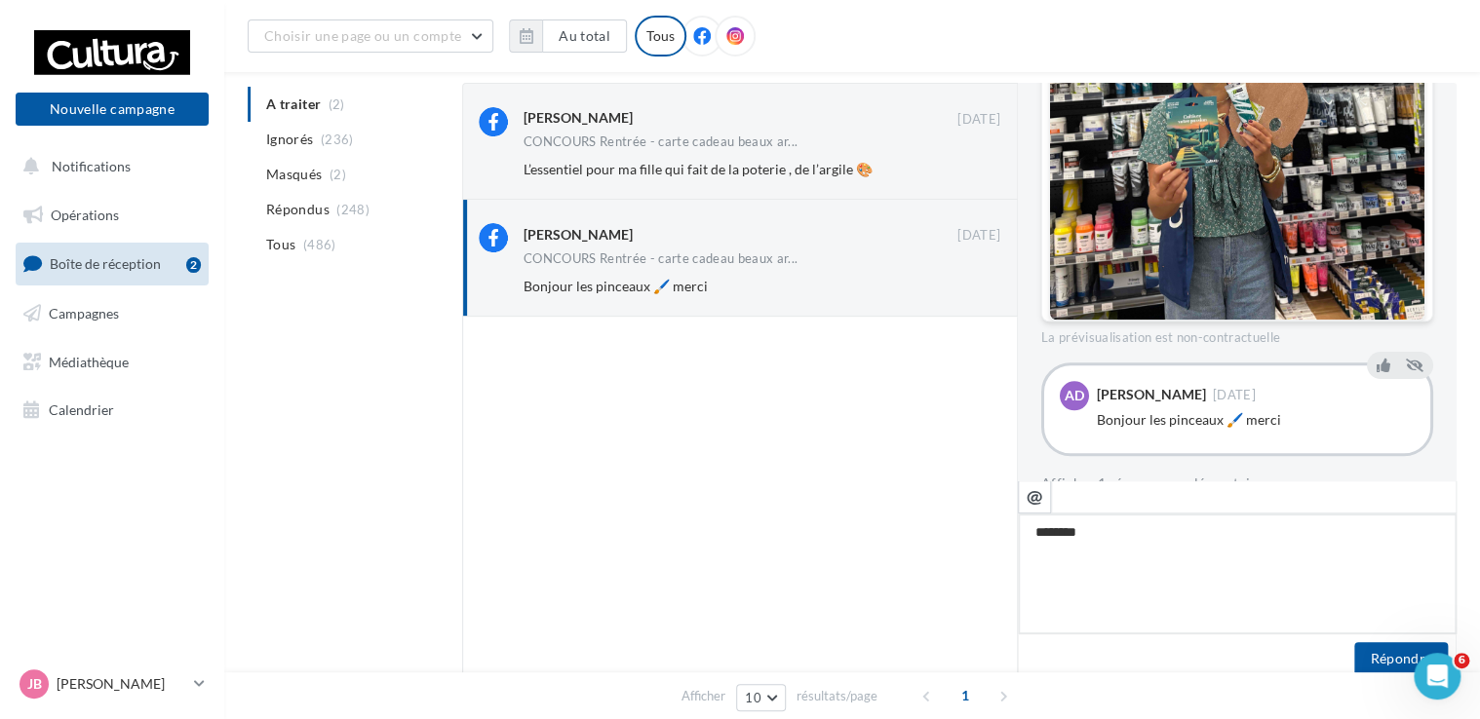  What do you see at coordinates (112, 109) in the screenshot?
I see `button: Nouvelle campagne` at bounding box center [112, 109].